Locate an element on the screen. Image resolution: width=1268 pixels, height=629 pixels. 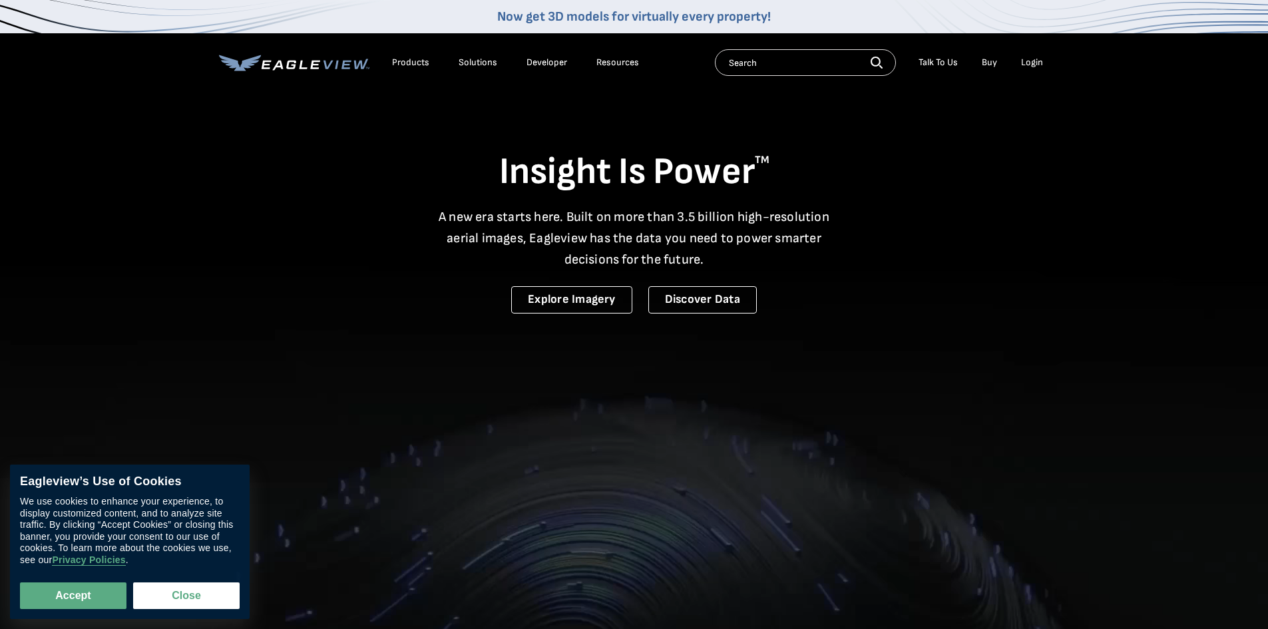
a: Privacy Policies is located at coordinates (89, 560).